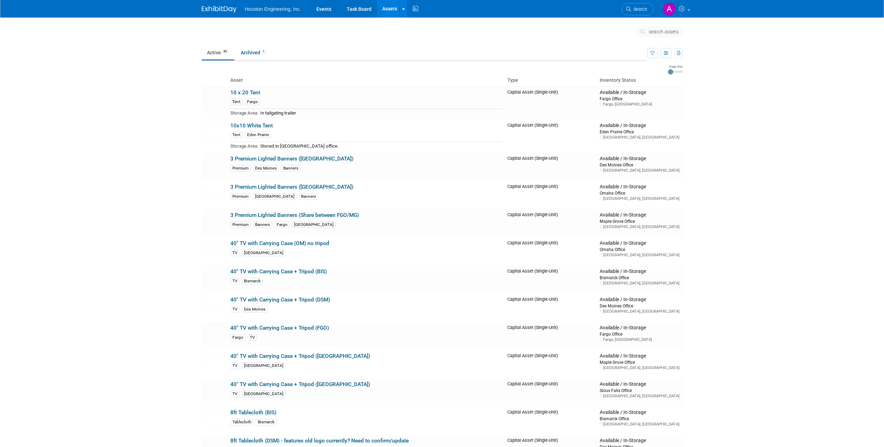 The image size is (884, 447). I want to click on a: 3 Premium Lighted Banners (Share between FGO/MG), so click(294, 215).